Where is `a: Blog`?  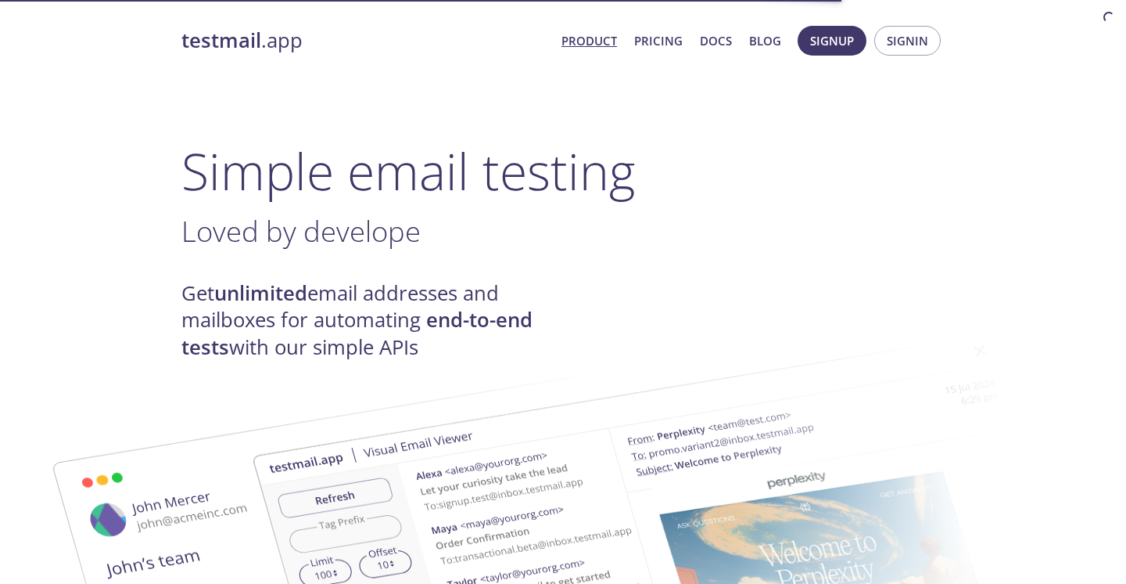 a: Blog is located at coordinates (765, 41).